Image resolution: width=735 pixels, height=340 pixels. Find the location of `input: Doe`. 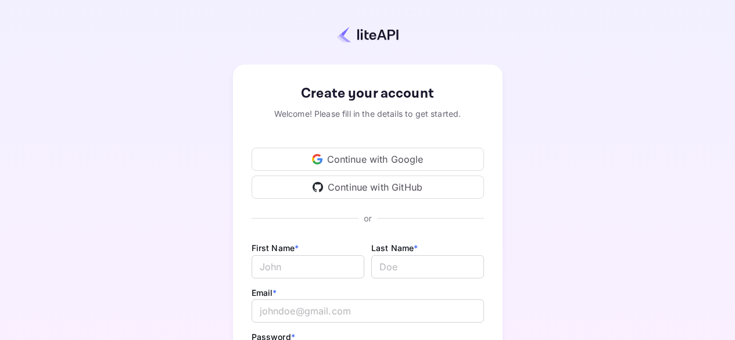

input: Doe is located at coordinates (428, 267).